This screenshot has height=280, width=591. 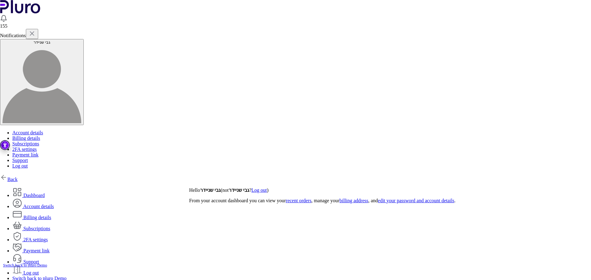 I want to click on div: גבי שניידר, so click(x=42, y=42).